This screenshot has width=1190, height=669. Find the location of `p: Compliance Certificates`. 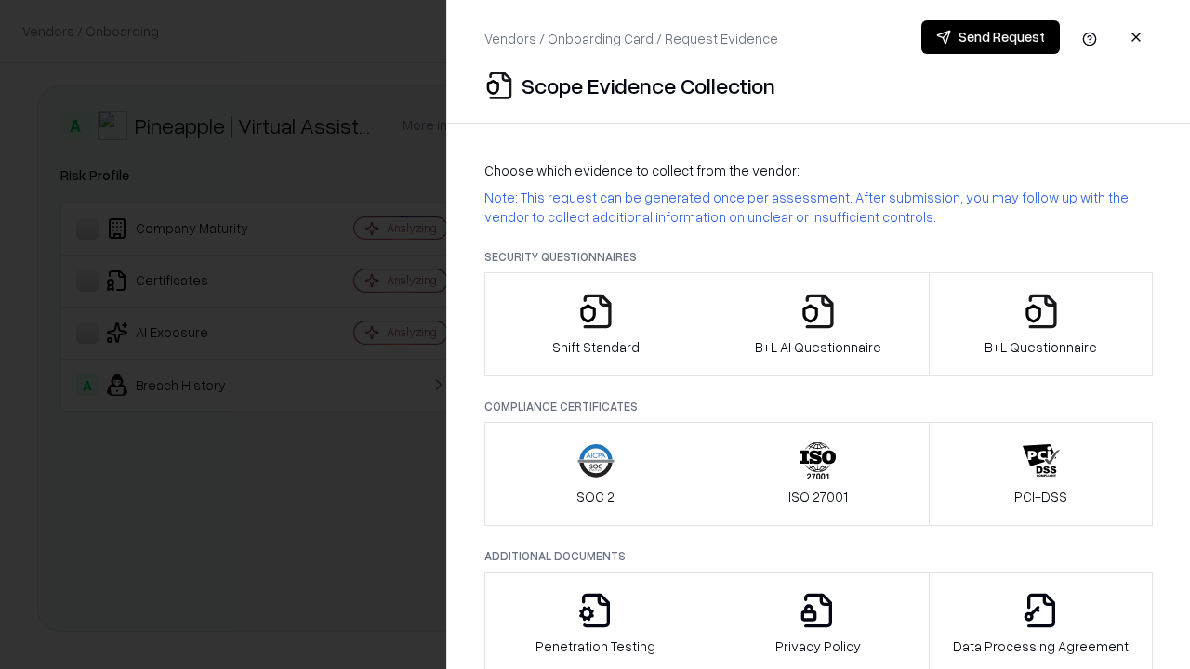

p: Compliance Certificates is located at coordinates (818, 406).